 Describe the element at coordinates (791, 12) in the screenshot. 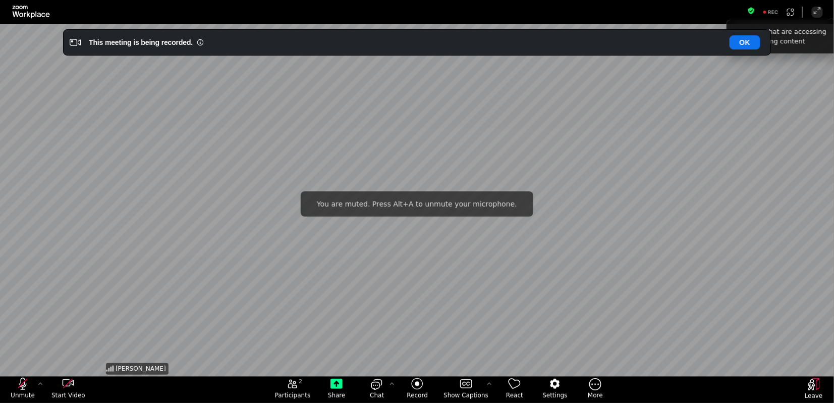

I see `button: Apps Accessing Content in This Meeting` at that location.